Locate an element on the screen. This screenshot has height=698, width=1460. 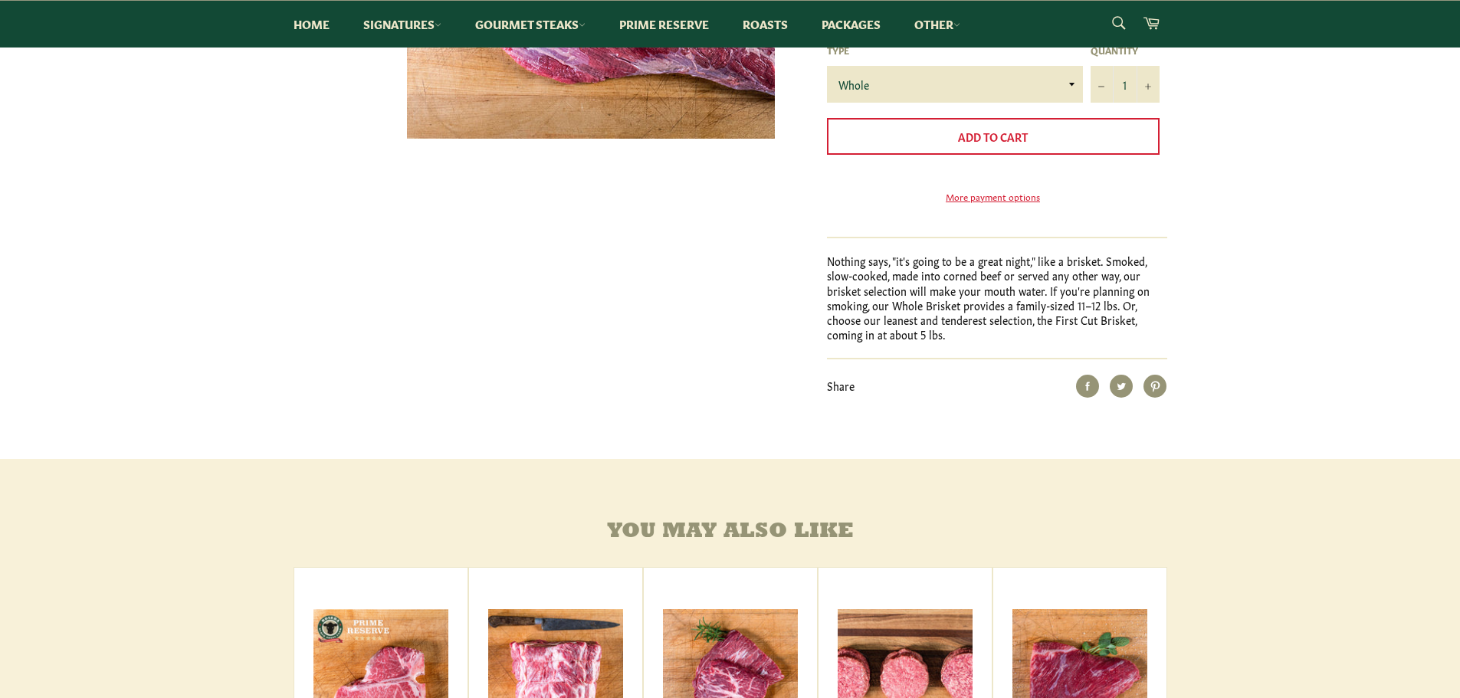
h4: You may also like is located at coordinates (730, 532).